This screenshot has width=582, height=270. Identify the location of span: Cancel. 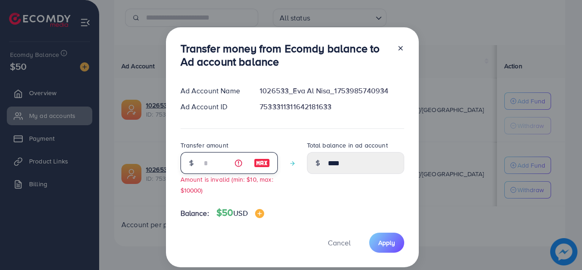
(339, 243).